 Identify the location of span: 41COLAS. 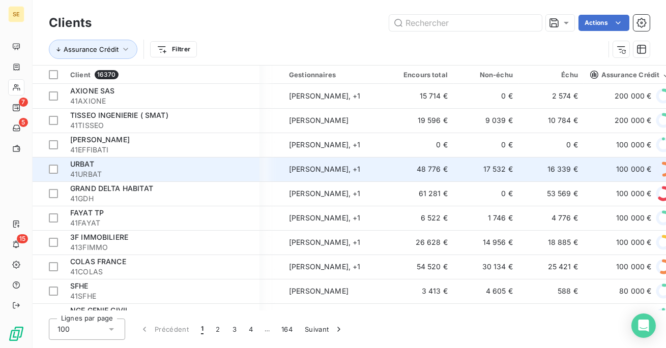
(162, 272).